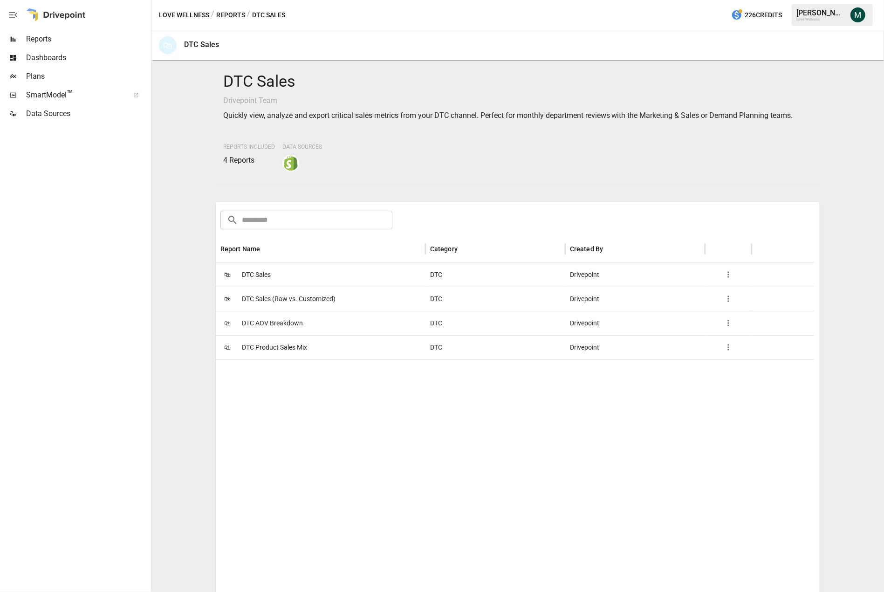 The width and height of the screenshot is (884, 592). What do you see at coordinates (88, 76) in the screenshot?
I see `span: Plans` at bounding box center [88, 76].